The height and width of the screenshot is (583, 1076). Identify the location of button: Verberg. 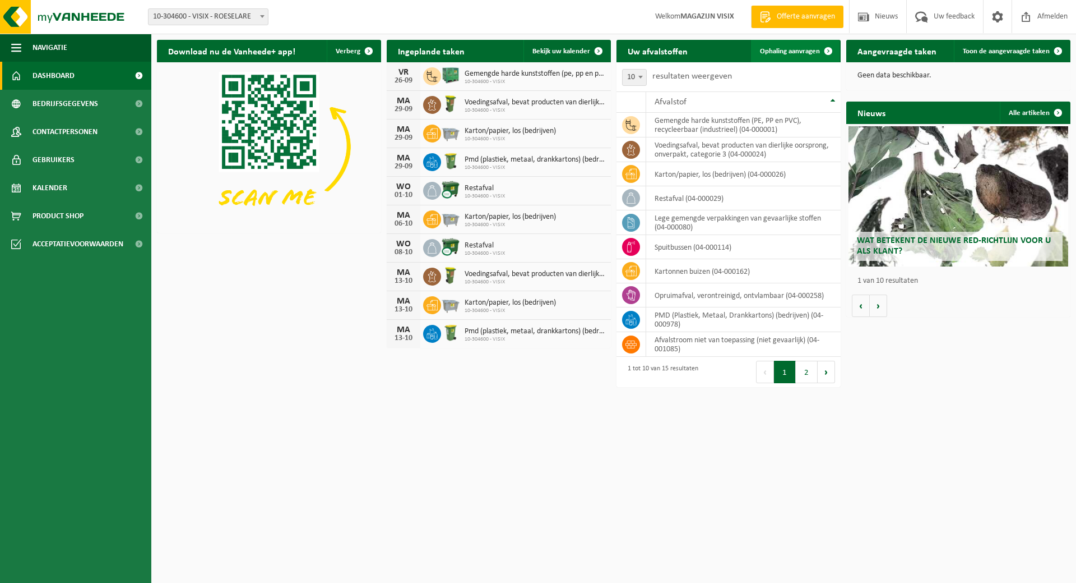
(353, 51).